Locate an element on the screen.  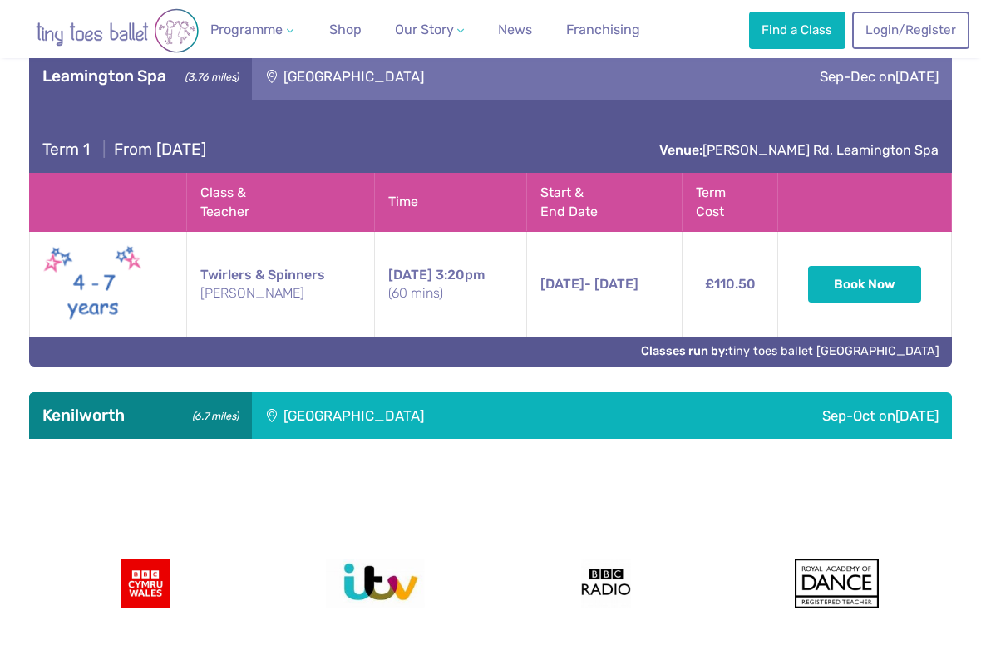
button: Book Now is located at coordinates (864, 284).